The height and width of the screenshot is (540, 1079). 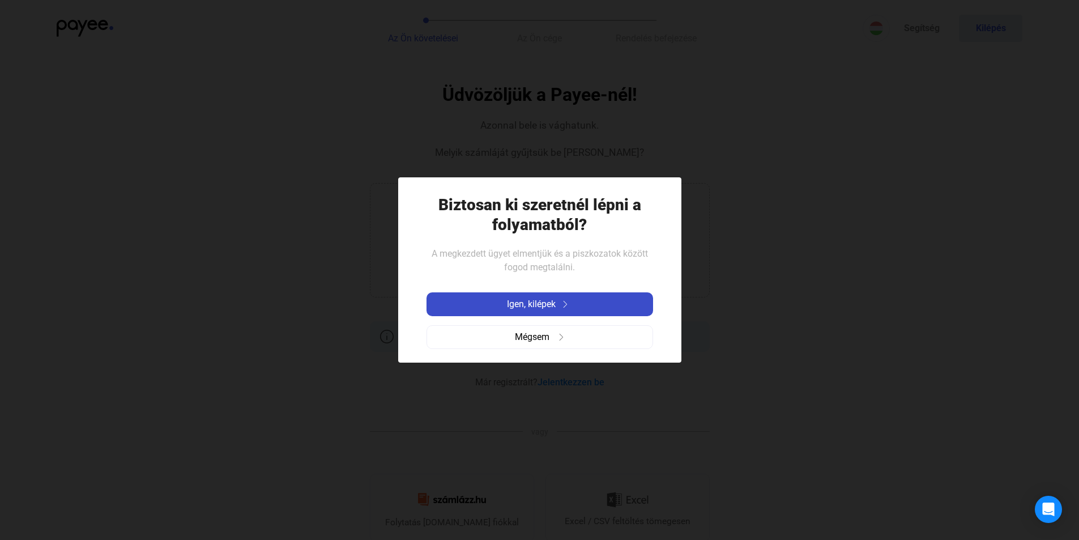 I want to click on div: Open Intercom Messenger, so click(x=1048, y=509).